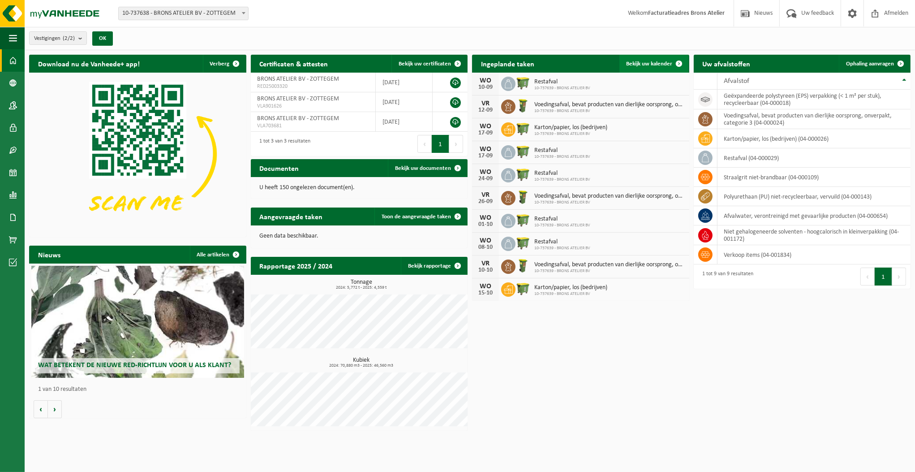 This screenshot has height=472, width=915. What do you see at coordinates (359, 236) in the screenshot?
I see `p: Geen data beschikbaar.` at bounding box center [359, 236].